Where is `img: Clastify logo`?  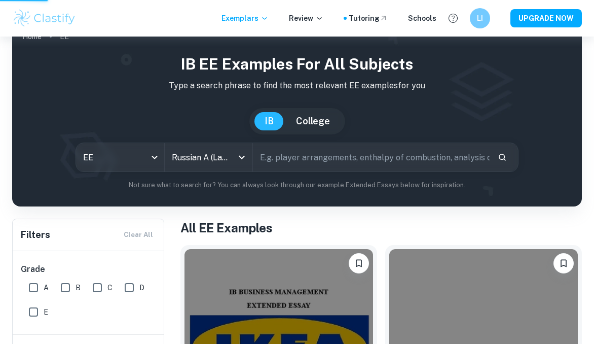
img: Clastify logo is located at coordinates (44, 18).